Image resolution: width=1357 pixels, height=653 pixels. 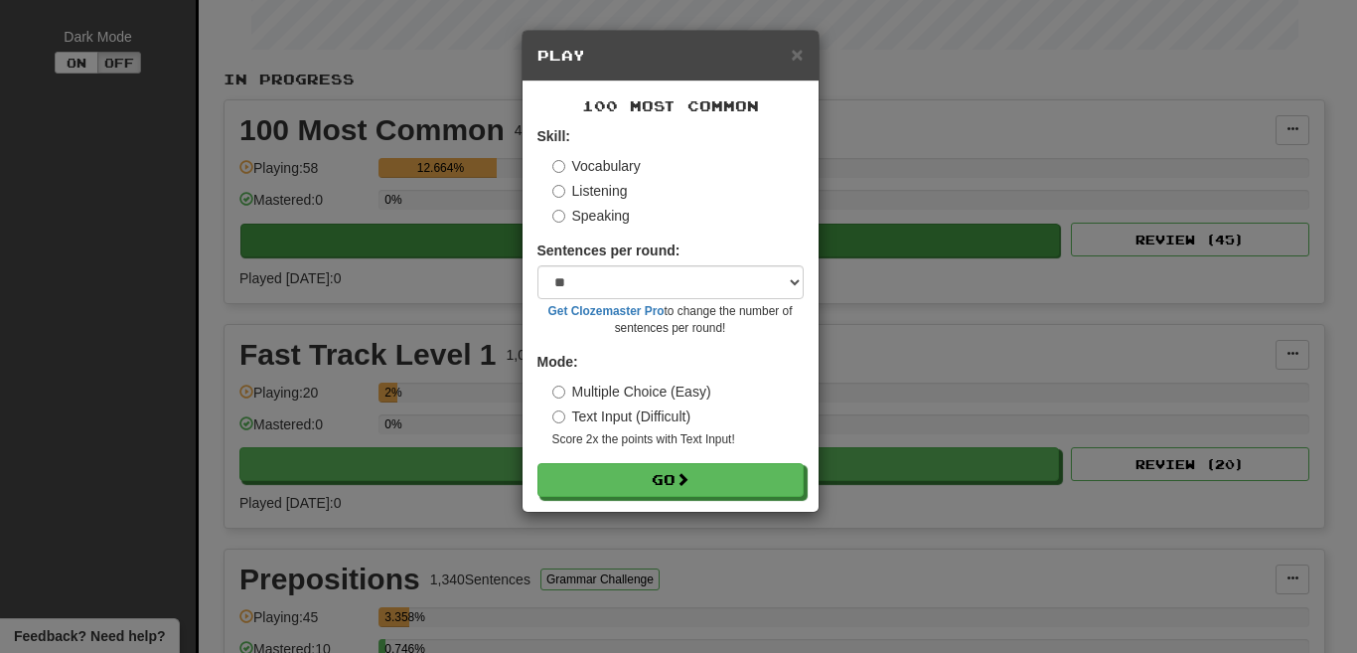 I want to click on small: to change the number of sentences per round!, so click(x=670, y=320).